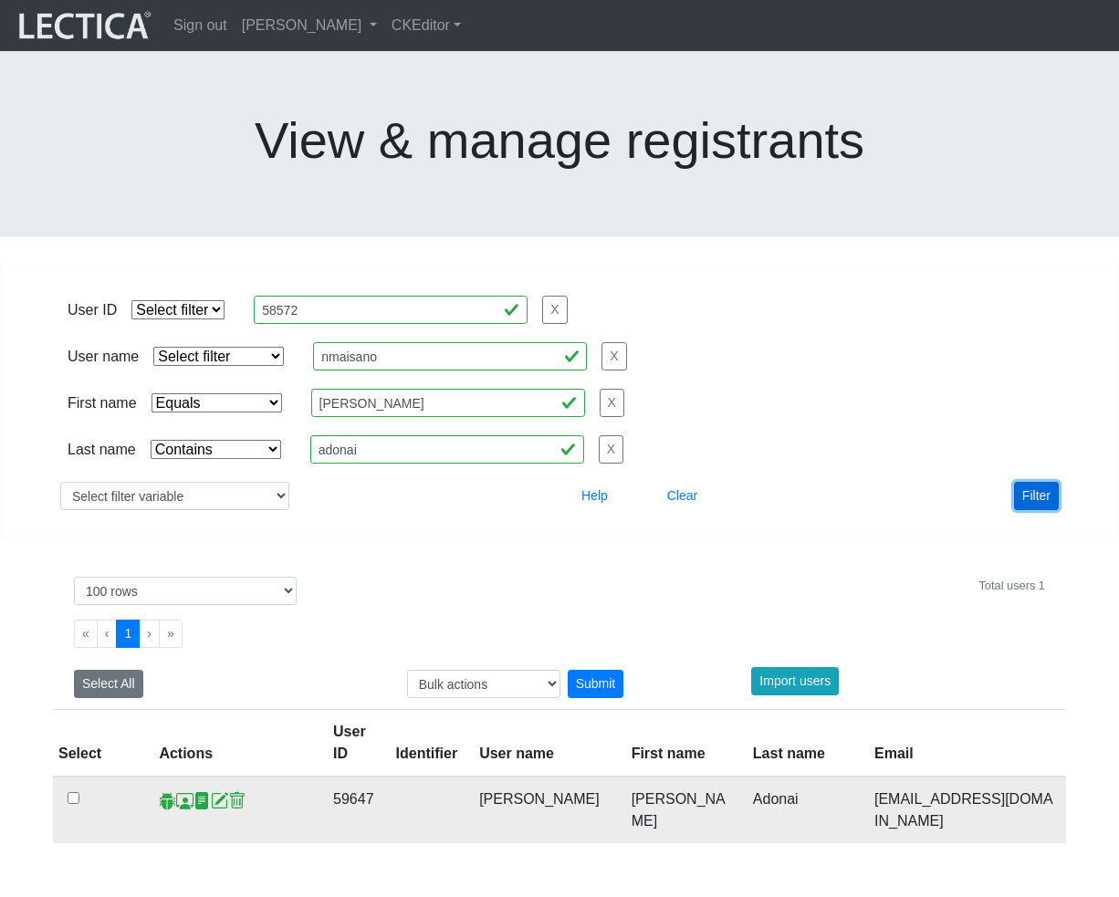 The width and height of the screenshot is (1119, 897). I want to click on th: Actions, so click(235, 744).